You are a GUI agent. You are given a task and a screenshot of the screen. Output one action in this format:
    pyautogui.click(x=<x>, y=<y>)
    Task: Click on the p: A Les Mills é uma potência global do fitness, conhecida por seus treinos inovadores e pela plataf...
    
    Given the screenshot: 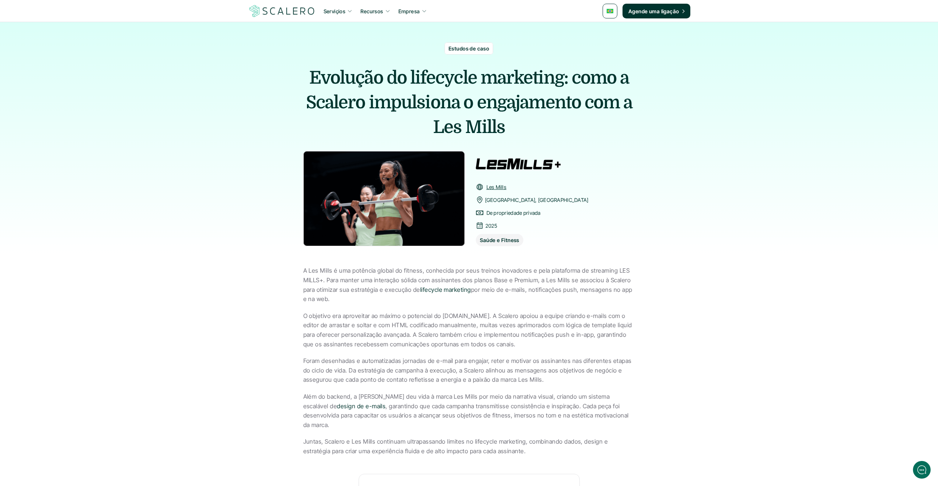 What is the action you would take?
    pyautogui.click(x=469, y=285)
    